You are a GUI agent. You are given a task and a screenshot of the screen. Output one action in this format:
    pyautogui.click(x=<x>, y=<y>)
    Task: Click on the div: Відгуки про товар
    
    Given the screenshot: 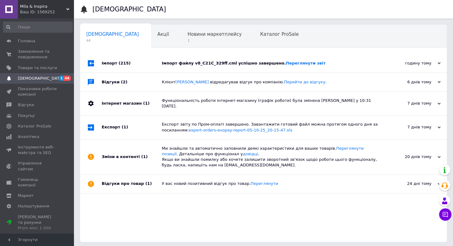 What is the action you would take?
    pyautogui.click(x=132, y=184)
    